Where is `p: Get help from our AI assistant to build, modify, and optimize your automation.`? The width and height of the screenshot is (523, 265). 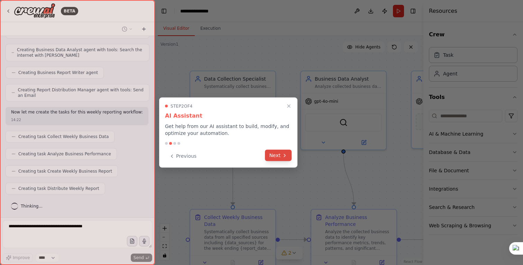
p: Get help from our AI assistant to build, modify, and optimize your automation. is located at coordinates (228, 130).